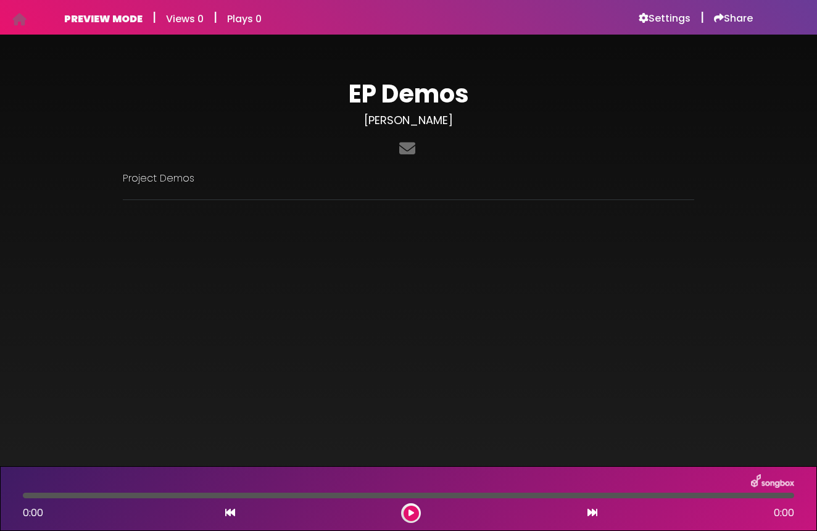  I want to click on h1: EP Demos, so click(409, 94).